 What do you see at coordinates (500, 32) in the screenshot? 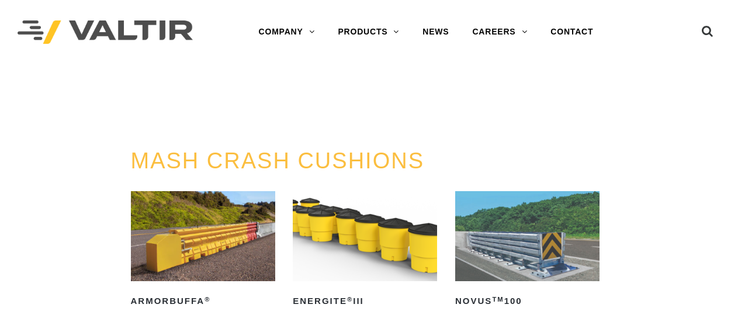
I see `a: CAREERS` at bounding box center [500, 32].